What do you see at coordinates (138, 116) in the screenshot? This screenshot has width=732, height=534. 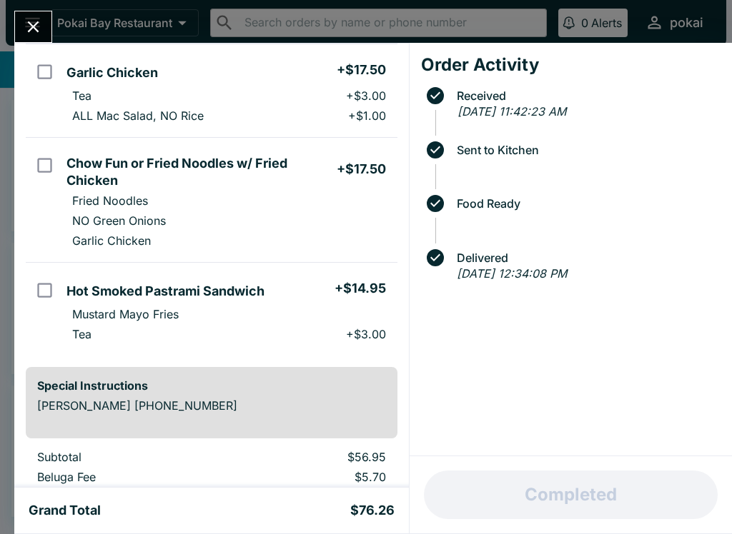 I see `p: ALL Mac Salad, NO Rice` at bounding box center [138, 116].